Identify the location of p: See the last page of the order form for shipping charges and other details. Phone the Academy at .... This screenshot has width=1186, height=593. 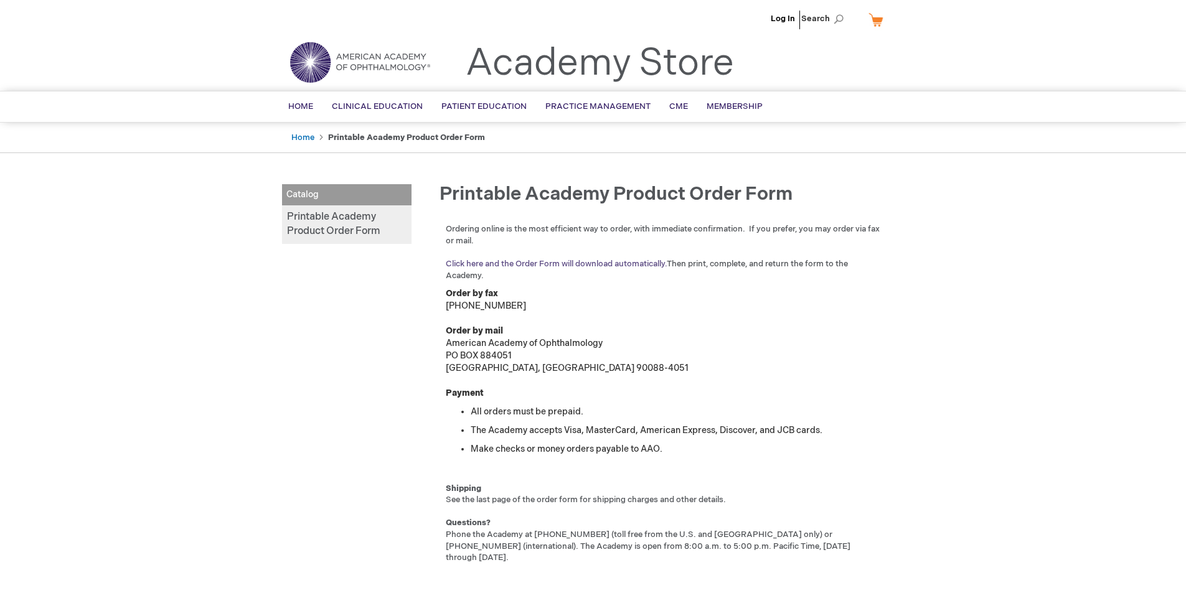
(664, 517).